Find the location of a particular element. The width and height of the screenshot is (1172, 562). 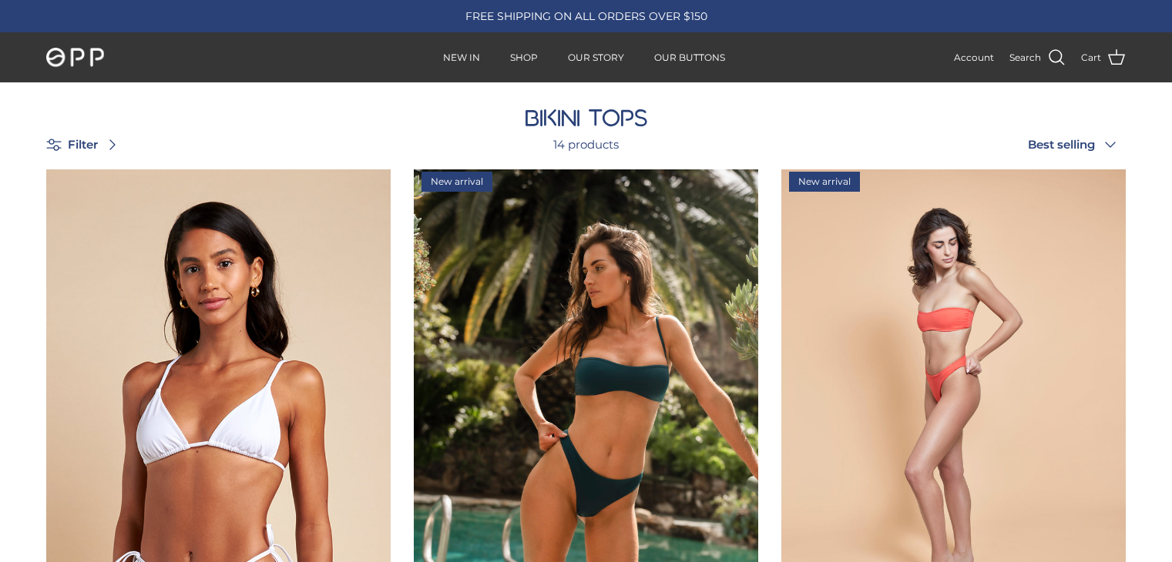

span: Cart is located at coordinates (1091, 57).